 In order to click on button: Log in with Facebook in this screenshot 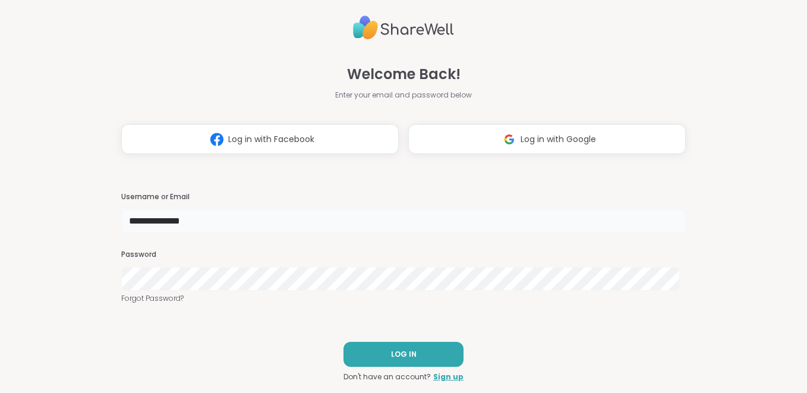, I will do `click(260, 139)`.